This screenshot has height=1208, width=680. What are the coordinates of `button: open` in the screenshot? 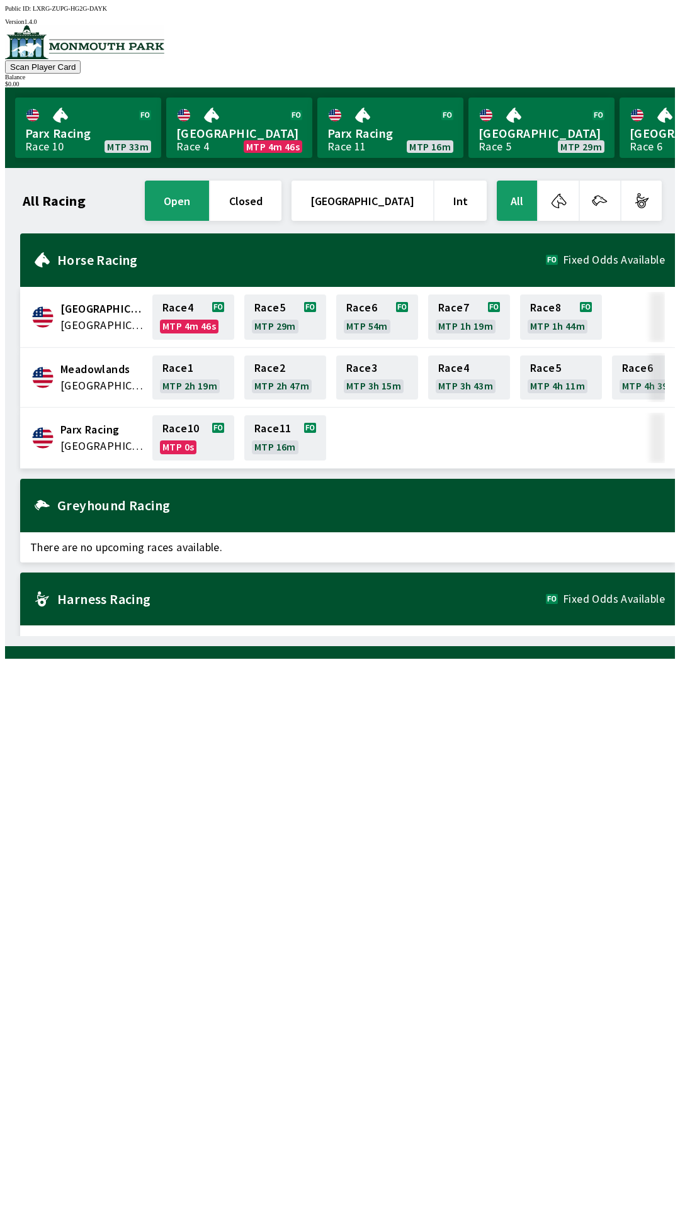 It's located at (177, 201).